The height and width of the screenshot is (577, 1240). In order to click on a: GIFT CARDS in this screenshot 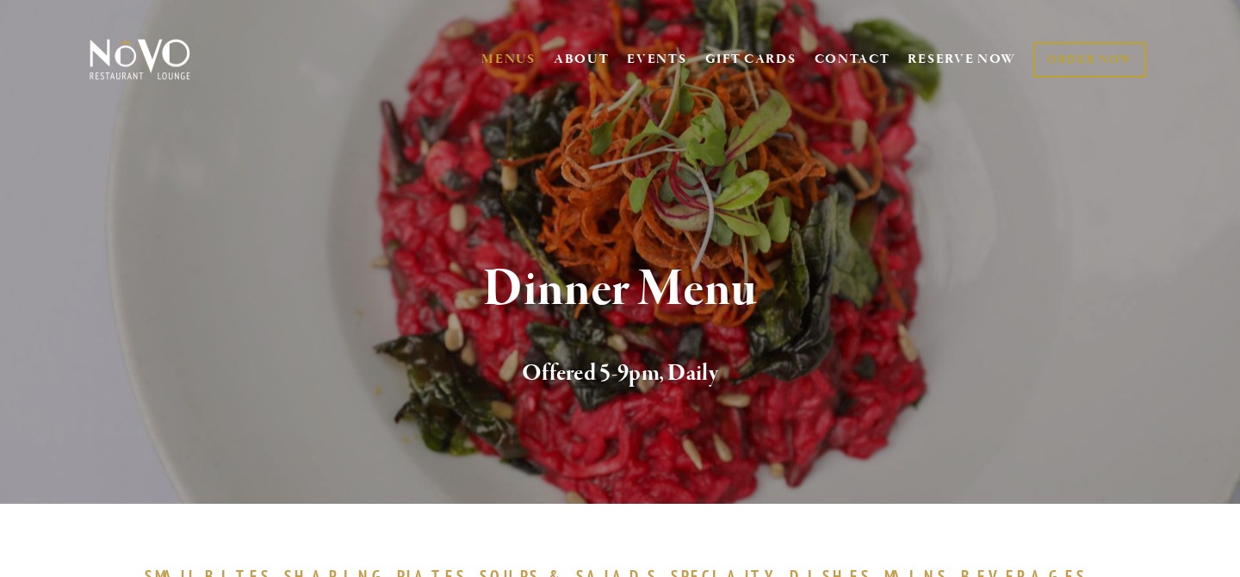, I will do `click(751, 59)`.